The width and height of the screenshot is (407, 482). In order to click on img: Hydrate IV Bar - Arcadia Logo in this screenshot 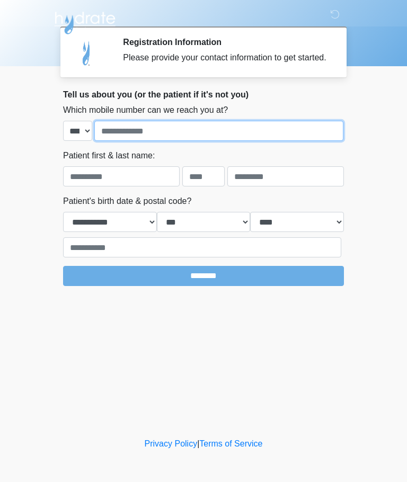, I will do `click(85, 21)`.